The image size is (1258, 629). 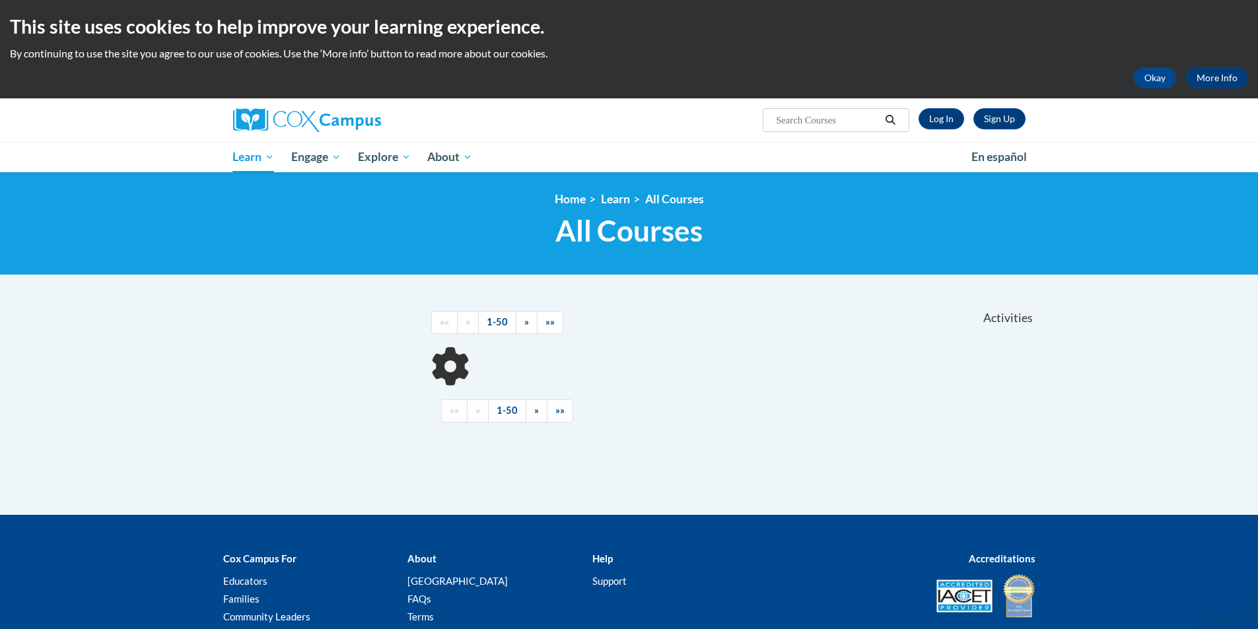 What do you see at coordinates (570, 199) in the screenshot?
I see `a: Home` at bounding box center [570, 199].